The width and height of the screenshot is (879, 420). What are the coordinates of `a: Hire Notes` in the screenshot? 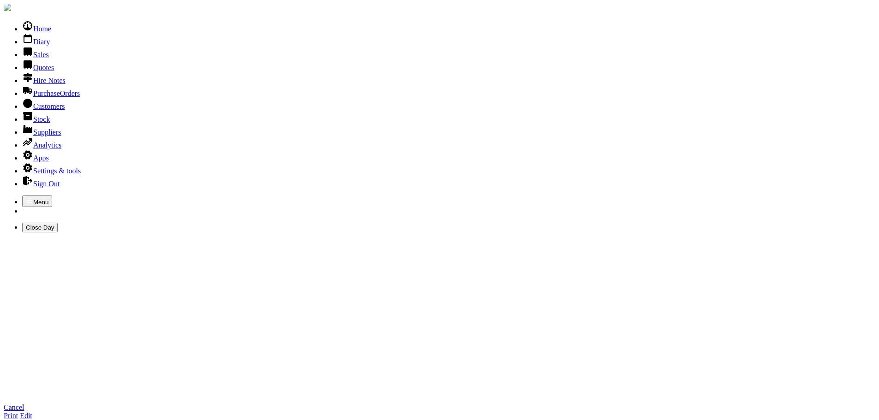 It's located at (44, 80).